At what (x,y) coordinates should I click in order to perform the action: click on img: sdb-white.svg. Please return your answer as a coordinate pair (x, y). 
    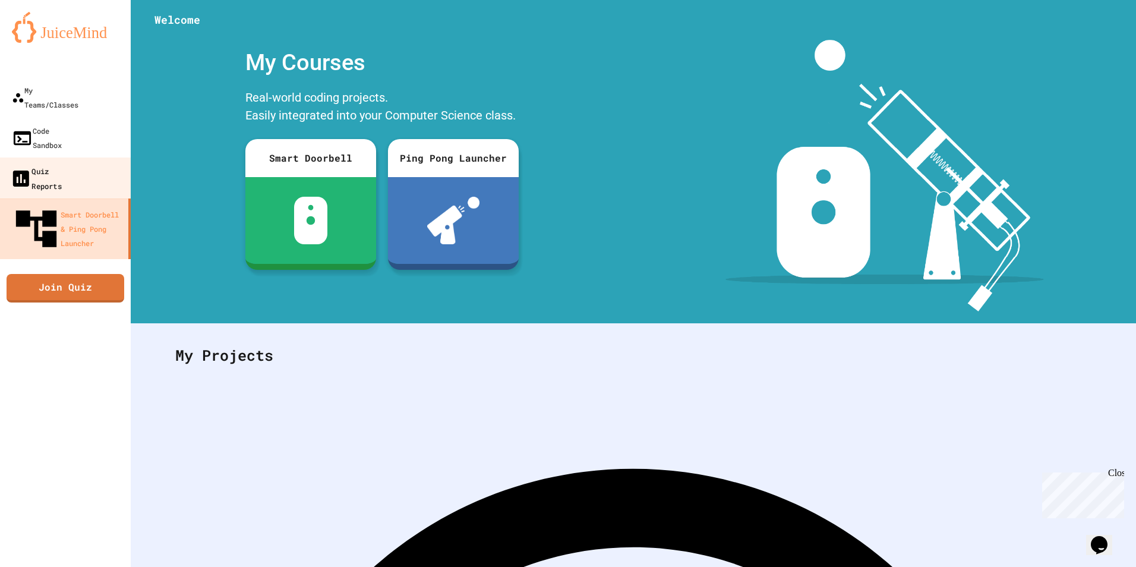
    Looking at the image, I should click on (311, 220).